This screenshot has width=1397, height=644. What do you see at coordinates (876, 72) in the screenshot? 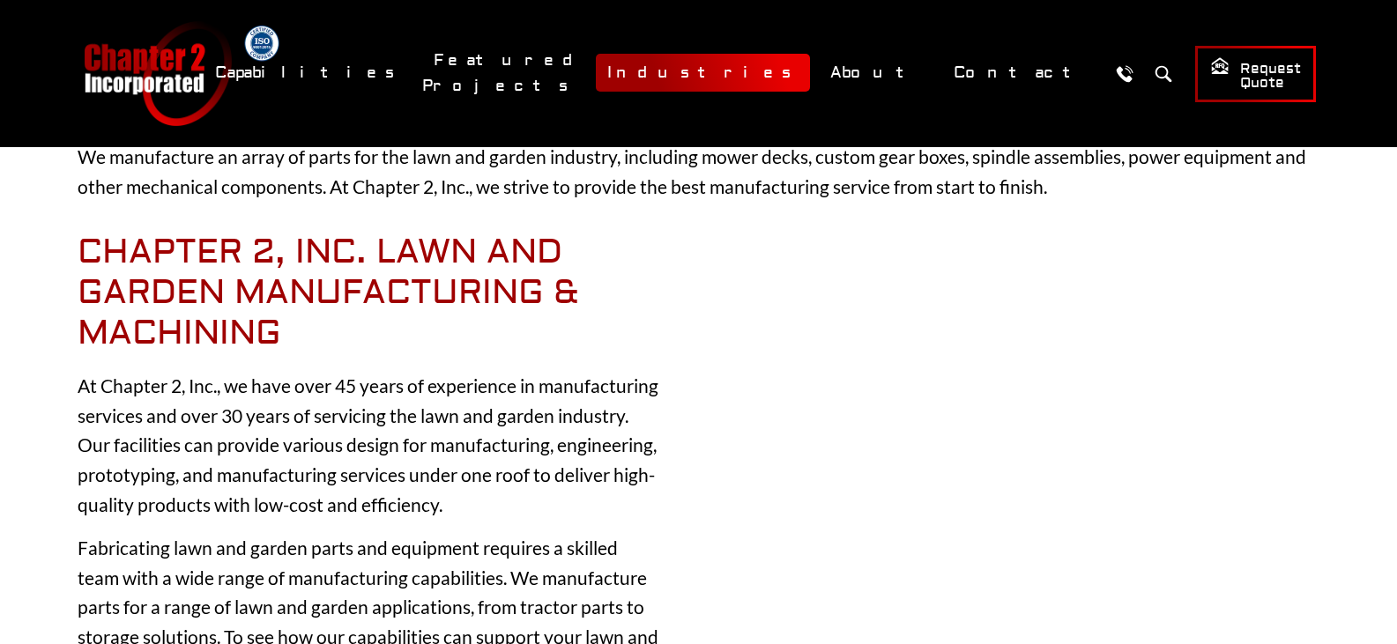
I see `a: About` at bounding box center [876, 72].